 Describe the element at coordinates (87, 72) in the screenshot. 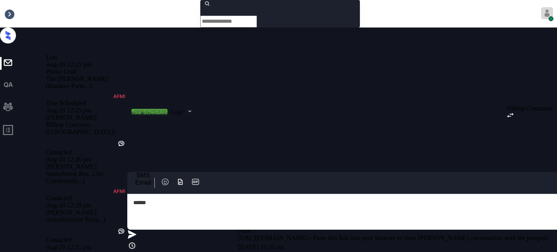

I see `div: Phone Lead` at that location.